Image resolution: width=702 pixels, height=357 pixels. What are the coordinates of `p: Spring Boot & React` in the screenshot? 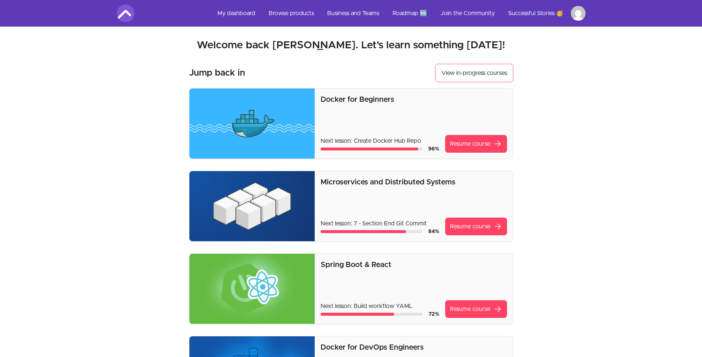 It's located at (413, 264).